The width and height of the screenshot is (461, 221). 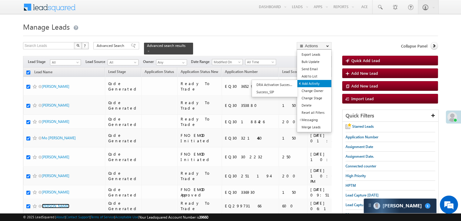 I want to click on span: Lead Source, so click(x=96, y=62).